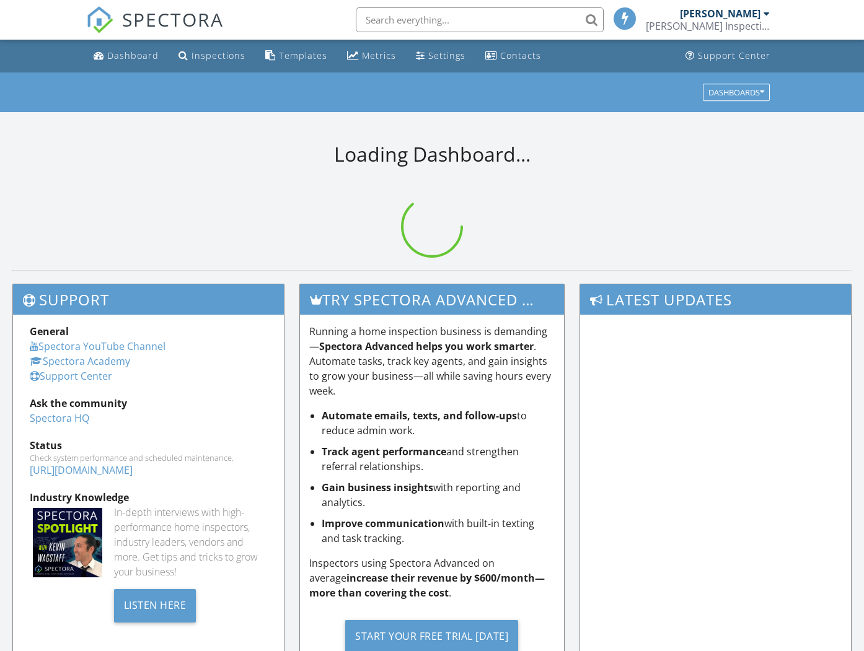 This screenshot has width=864, height=651. Describe the element at coordinates (49, 332) in the screenshot. I see `strong: General` at that location.